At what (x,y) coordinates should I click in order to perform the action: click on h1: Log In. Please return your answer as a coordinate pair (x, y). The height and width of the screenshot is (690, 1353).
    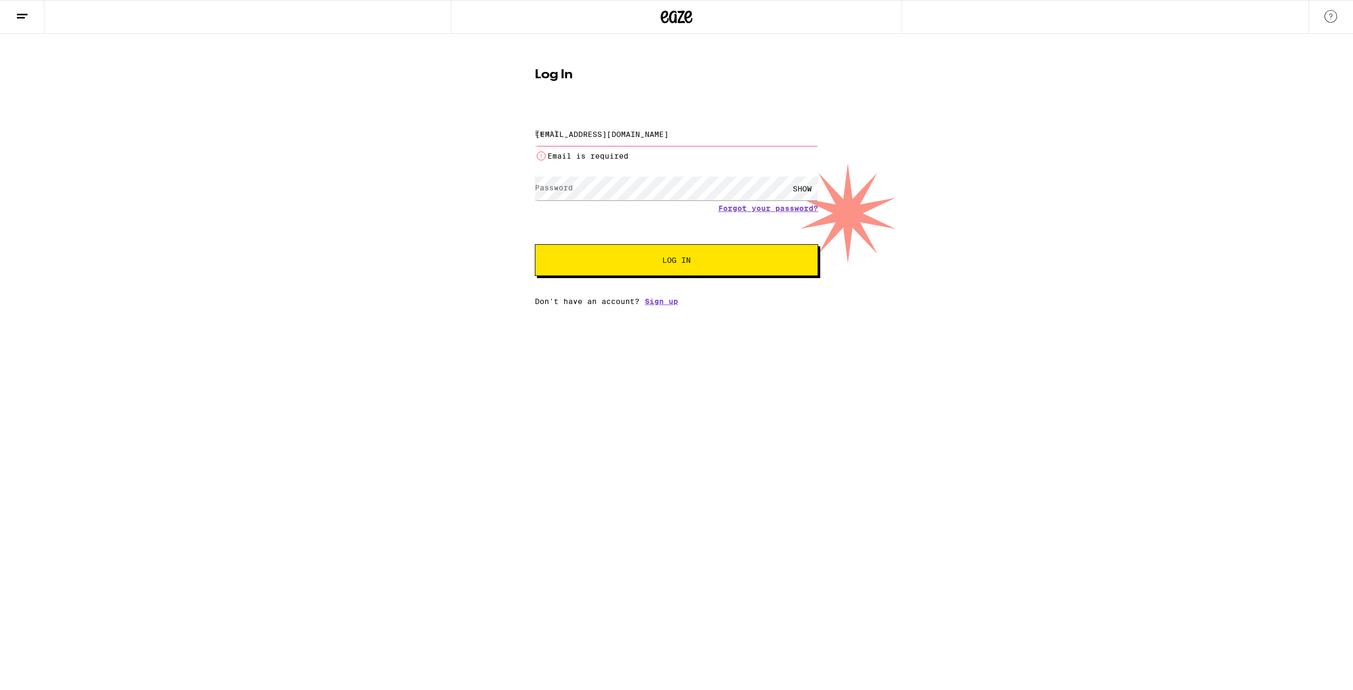
    Looking at the image, I should click on (677, 75).